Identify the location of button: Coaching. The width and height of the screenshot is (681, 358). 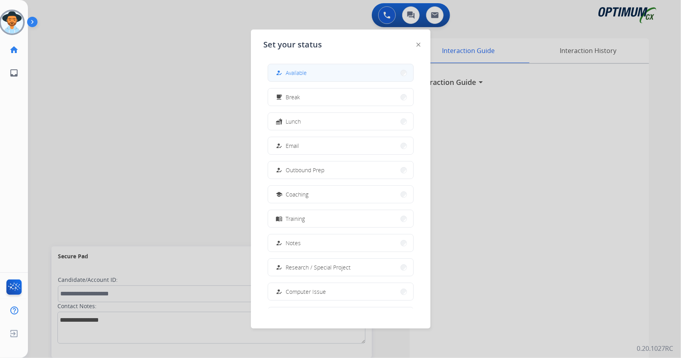
(341, 194).